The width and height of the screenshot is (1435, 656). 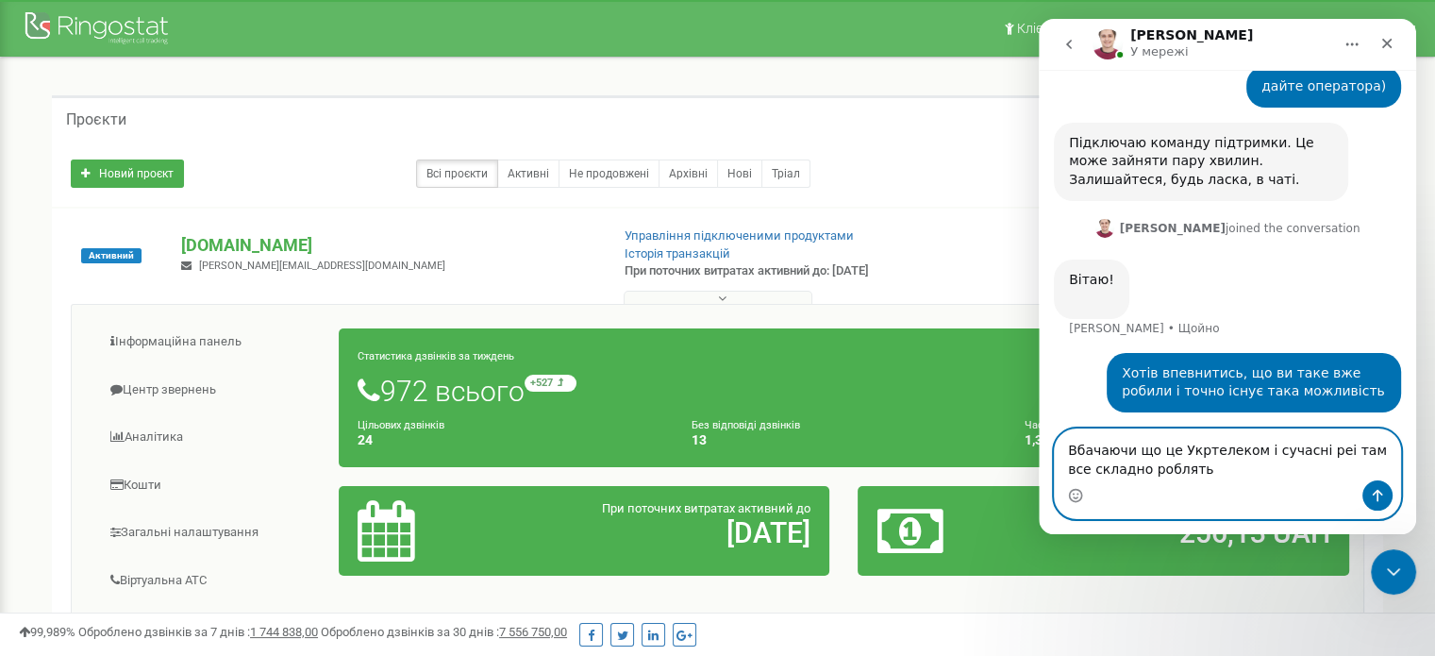 What do you see at coordinates (212, 437) in the screenshot?
I see `a: Аналiтика` at bounding box center [212, 437].